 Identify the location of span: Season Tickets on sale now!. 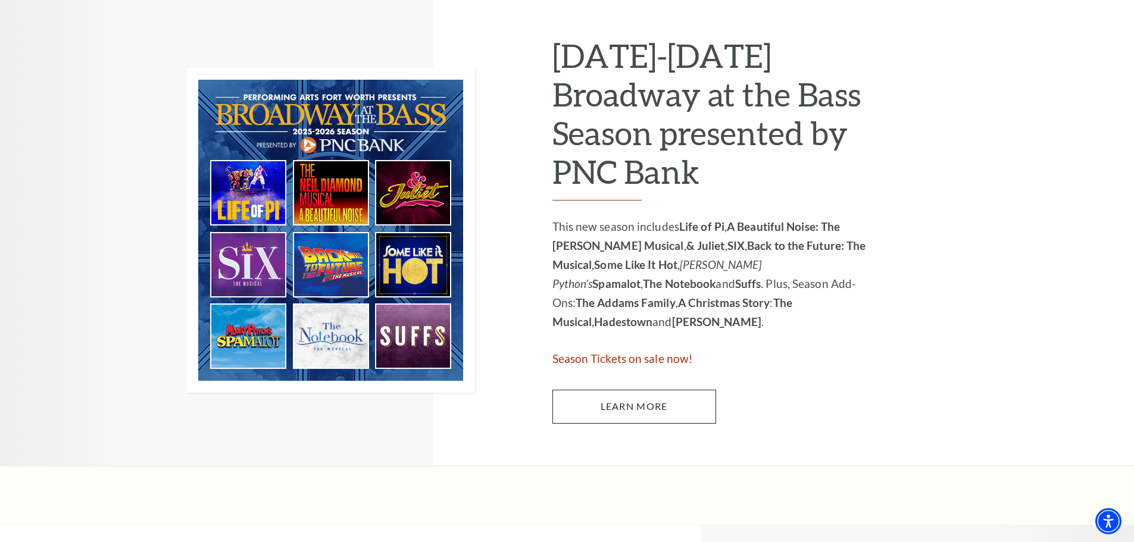
(623, 358).